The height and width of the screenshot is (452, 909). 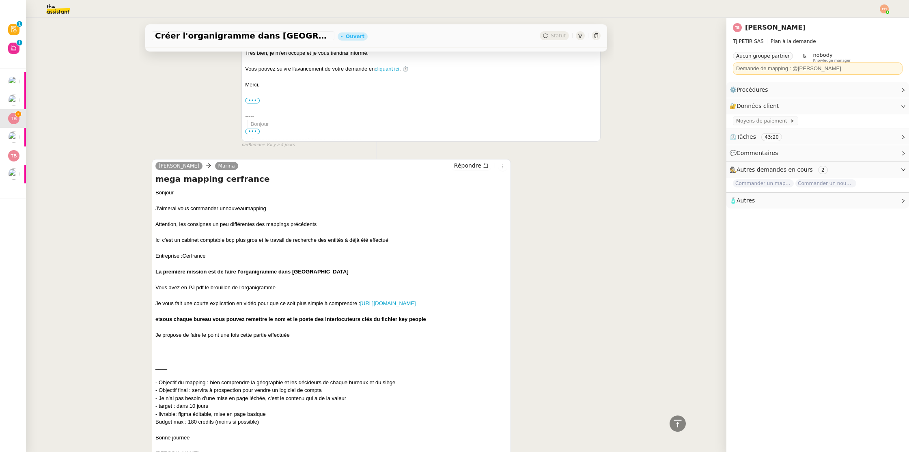 What do you see at coordinates (746, 137) in the screenshot?
I see `span: Tâches` at bounding box center [746, 137].